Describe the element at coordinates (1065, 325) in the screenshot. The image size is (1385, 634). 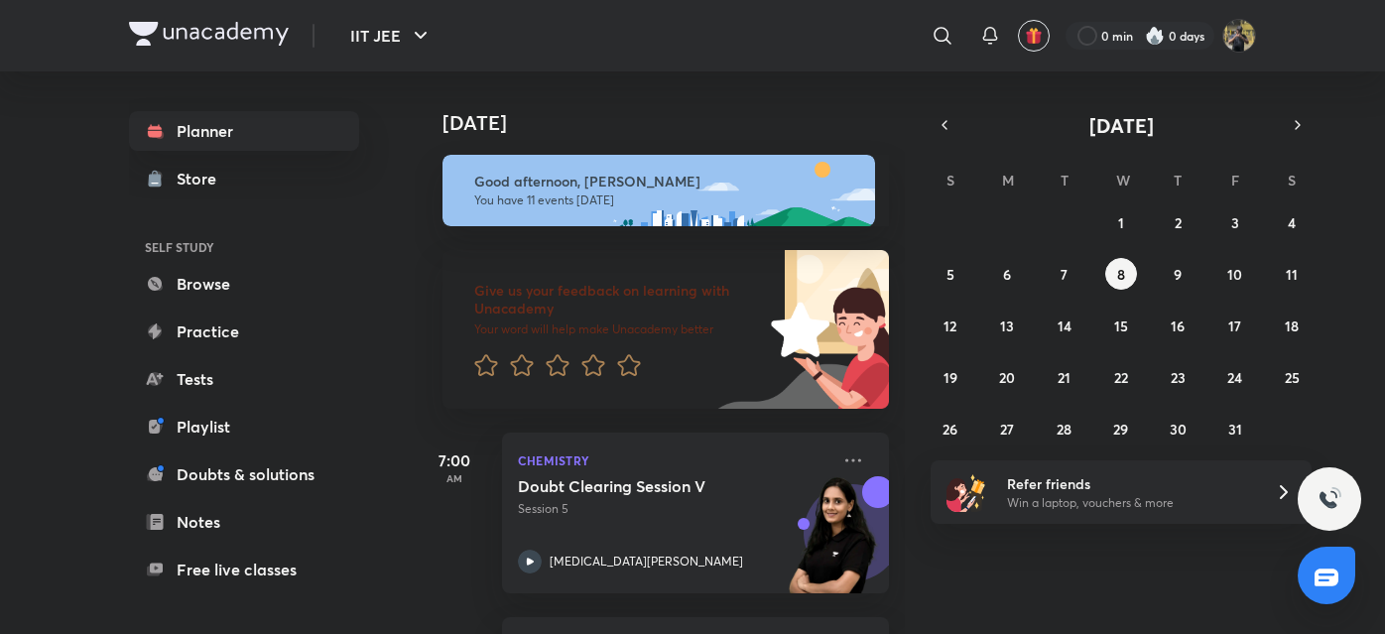
I see `abbr: October 14, 2025` at that location.